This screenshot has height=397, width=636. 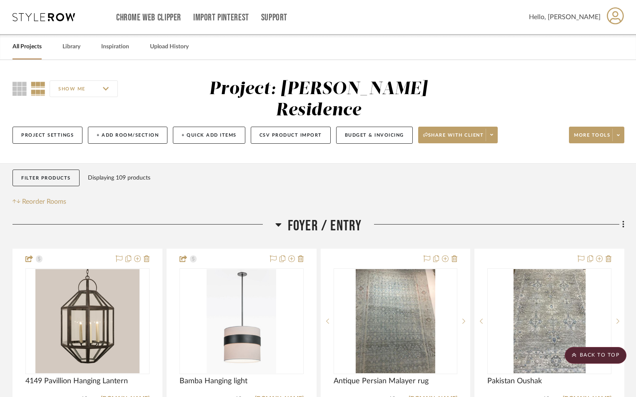 I want to click on a: Import Pinterest, so click(x=221, y=17).